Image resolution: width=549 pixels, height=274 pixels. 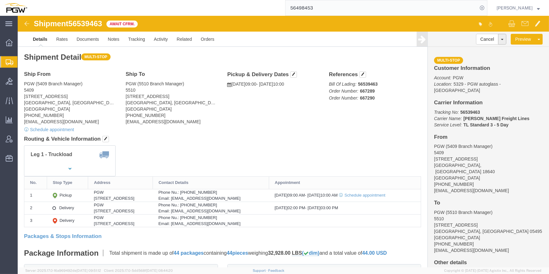 What do you see at coordinates (515, 8) in the screenshot?
I see `span: Ksenia Gushchina-Kerecz` at bounding box center [515, 8].